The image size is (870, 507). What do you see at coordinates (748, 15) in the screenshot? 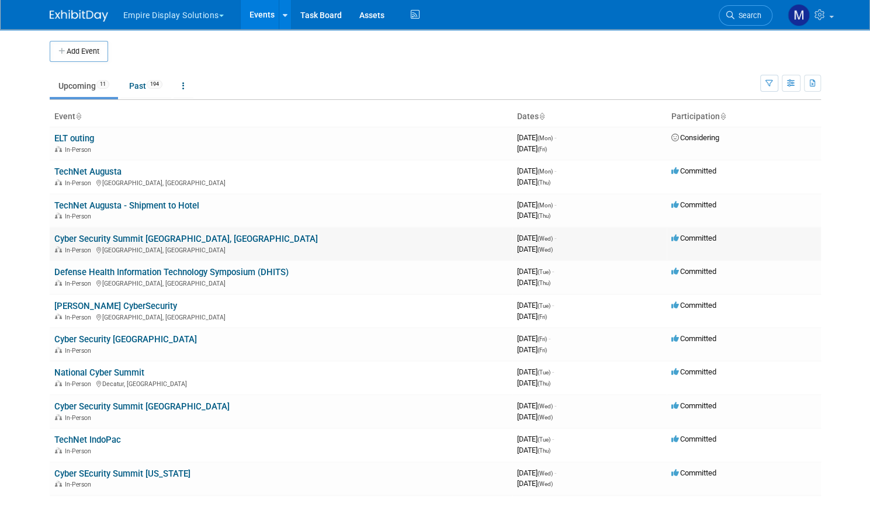
I see `span: Search` at bounding box center [748, 15].